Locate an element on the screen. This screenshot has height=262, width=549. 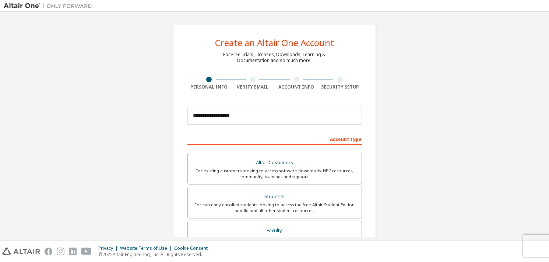
div: Security Setup is located at coordinates (340, 87).